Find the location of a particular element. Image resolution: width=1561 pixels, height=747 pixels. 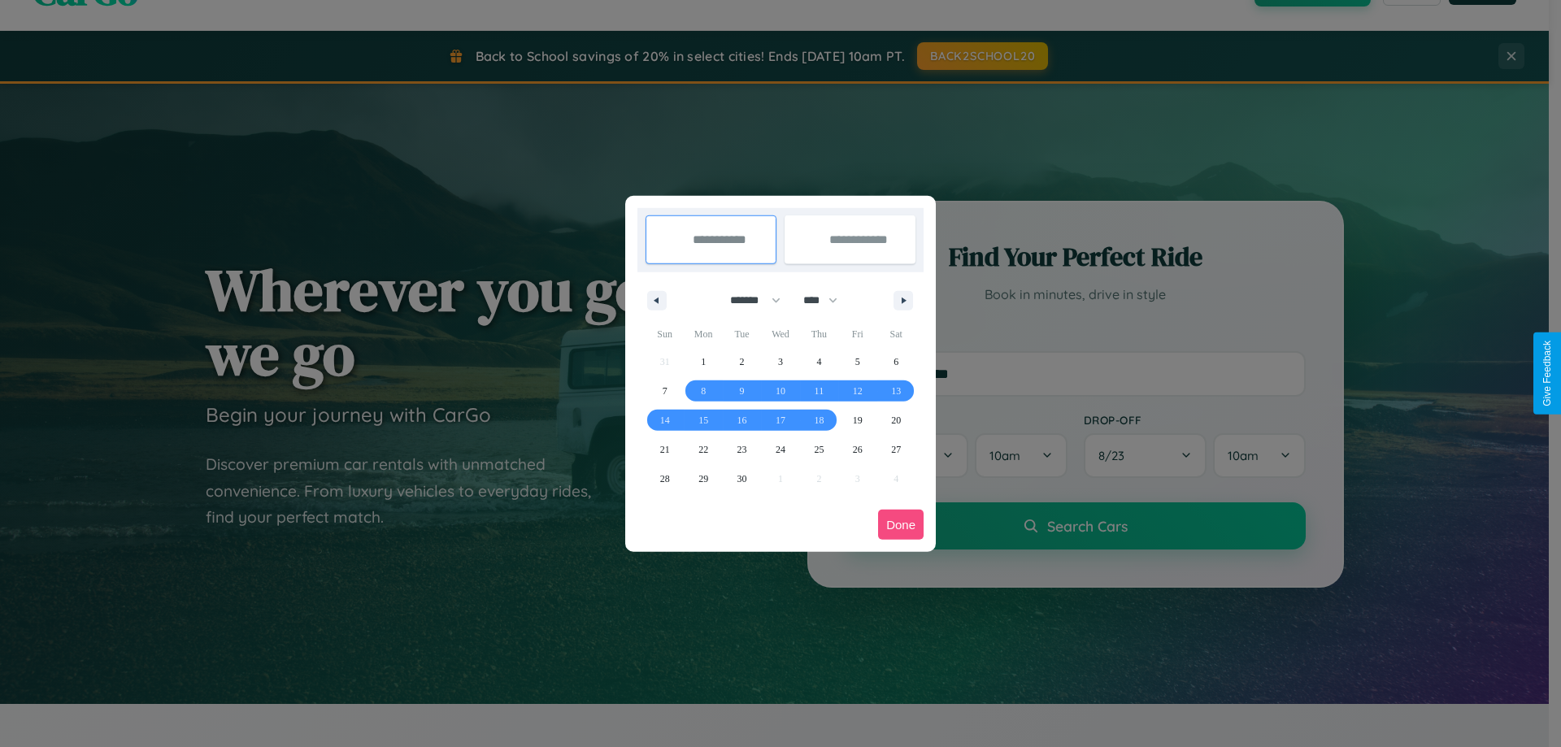

span: 12 is located at coordinates (858, 391).